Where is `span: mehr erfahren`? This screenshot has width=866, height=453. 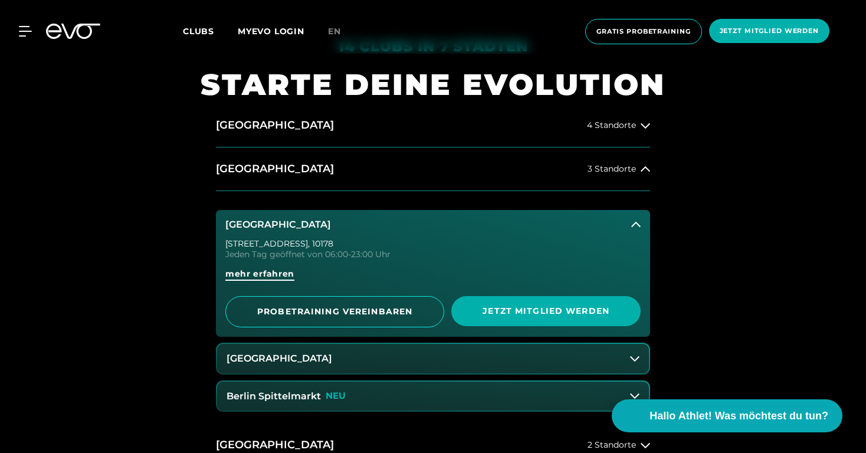 span: mehr erfahren is located at coordinates (260, 274).